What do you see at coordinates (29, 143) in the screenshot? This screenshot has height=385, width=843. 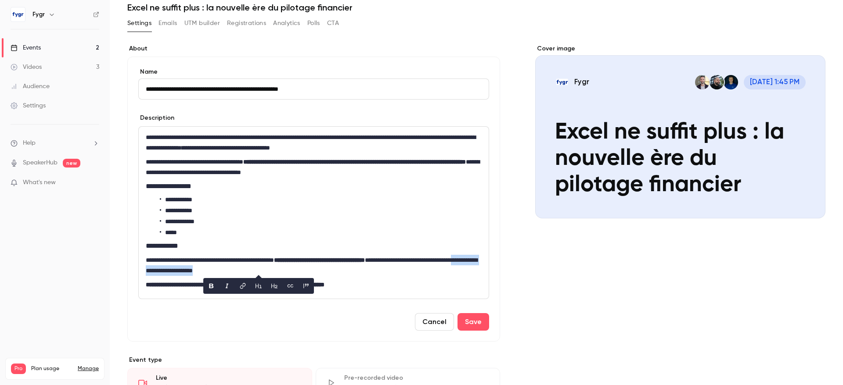 I see `span: Help` at bounding box center [29, 143].